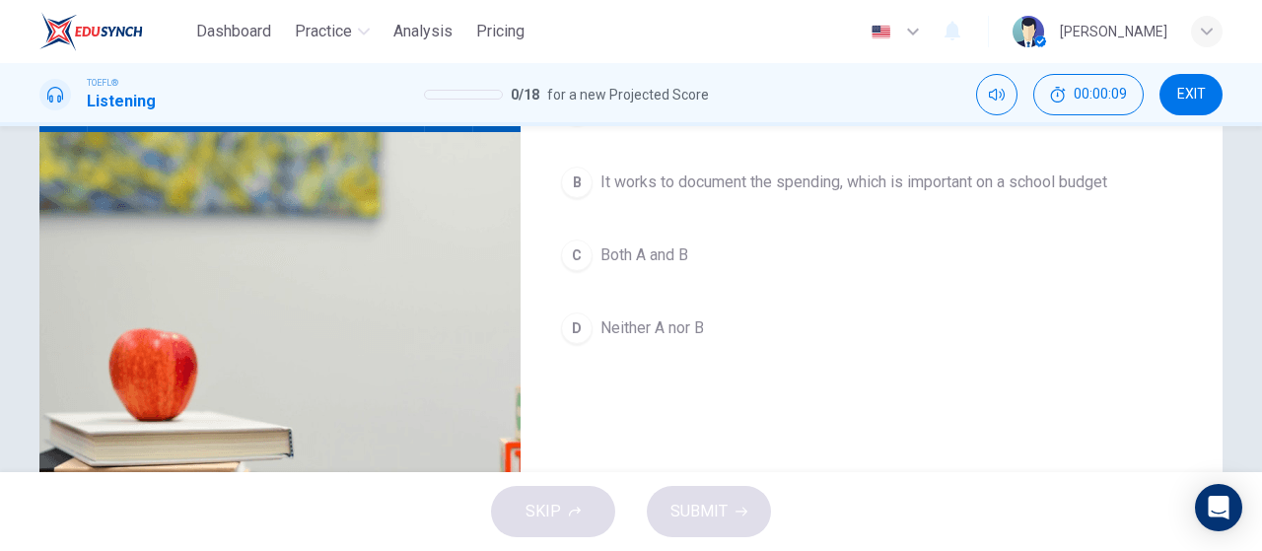 The width and height of the screenshot is (1262, 551). I want to click on button: CBoth A and B, so click(872, 255).